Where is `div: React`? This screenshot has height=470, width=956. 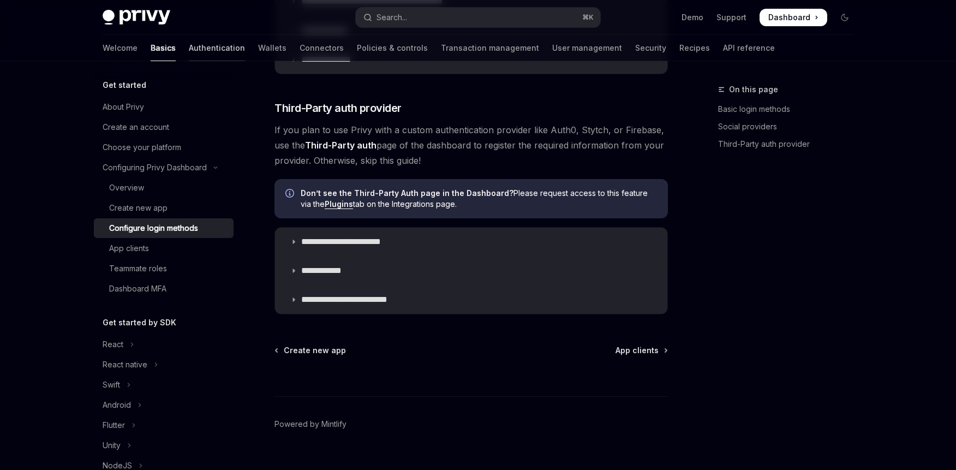
div: React is located at coordinates (113, 344).